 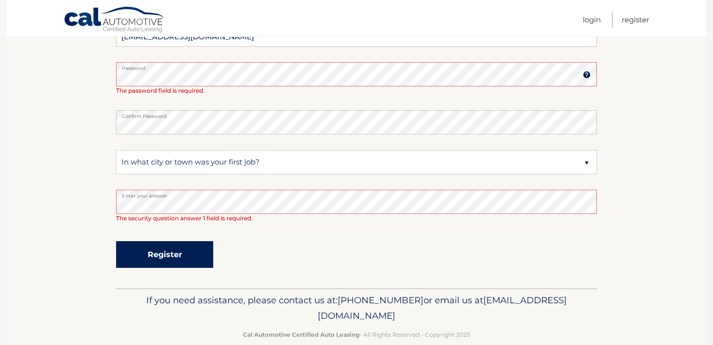 I want to click on label: Enter your answer, so click(x=356, y=194).